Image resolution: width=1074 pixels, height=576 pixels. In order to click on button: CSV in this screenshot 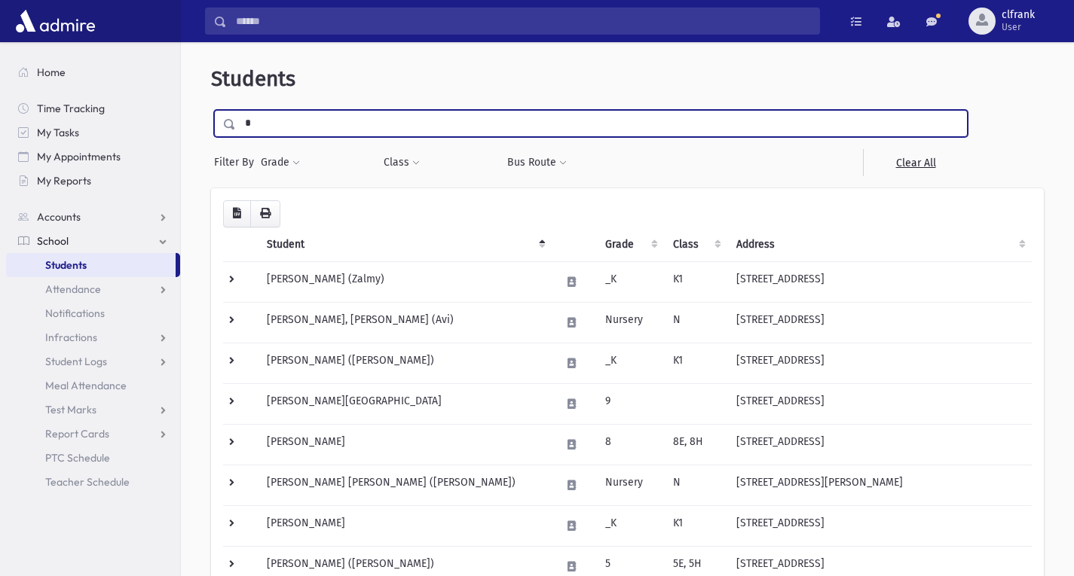, I will do `click(237, 214)`.